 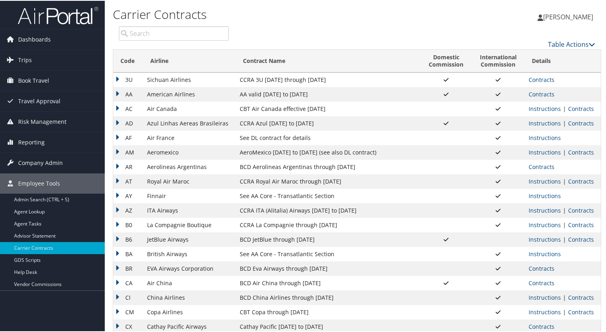 What do you see at coordinates (174, 33) in the screenshot?
I see `input: Search` at bounding box center [174, 33].